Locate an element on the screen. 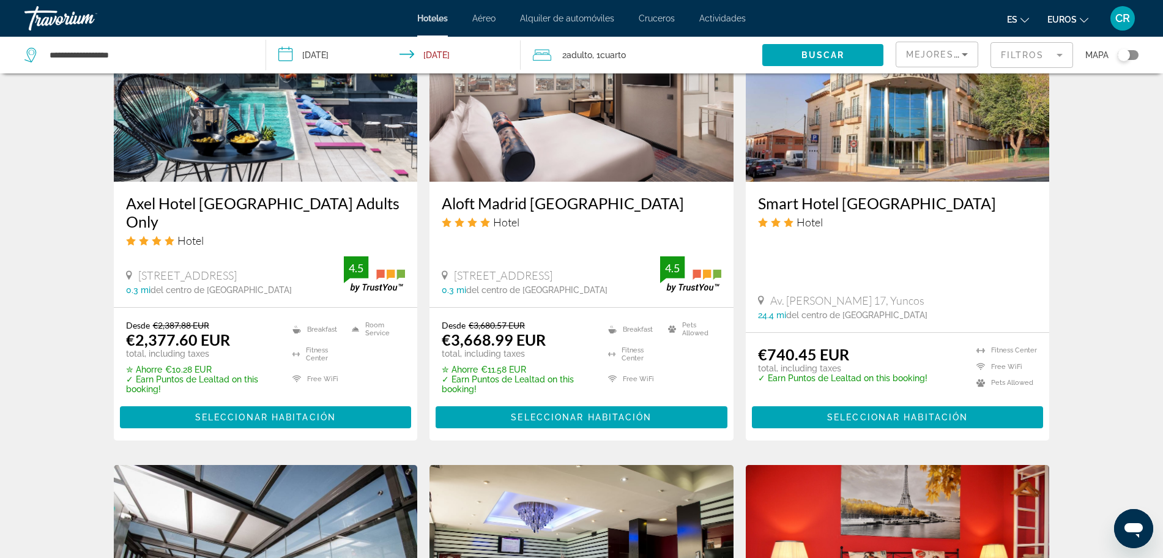 Image resolution: width=1163 pixels, height=558 pixels. font: euros is located at coordinates (1062, 20).